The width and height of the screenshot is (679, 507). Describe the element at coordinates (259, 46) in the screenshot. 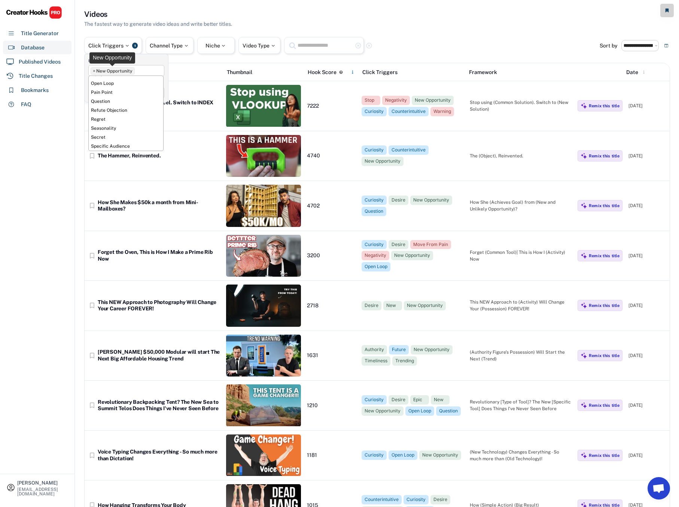

I see `div: Video Type` at that location.